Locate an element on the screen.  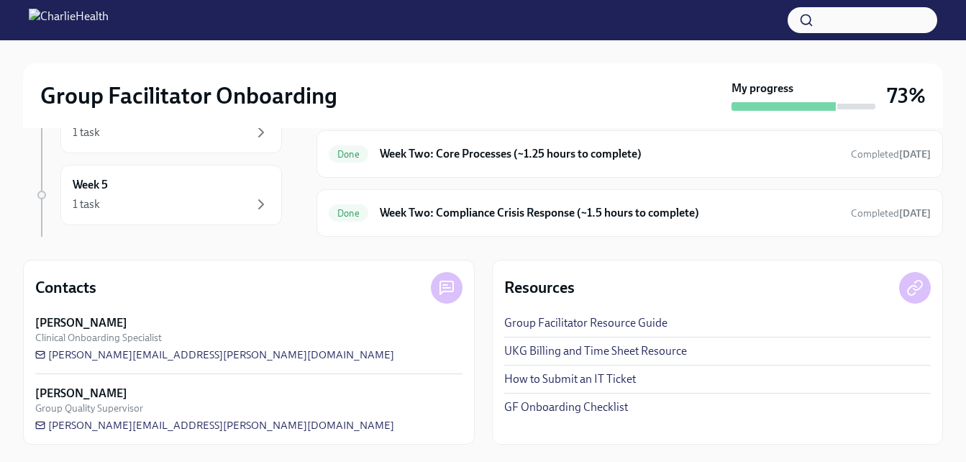
strong: My progress is located at coordinates (762, 88).